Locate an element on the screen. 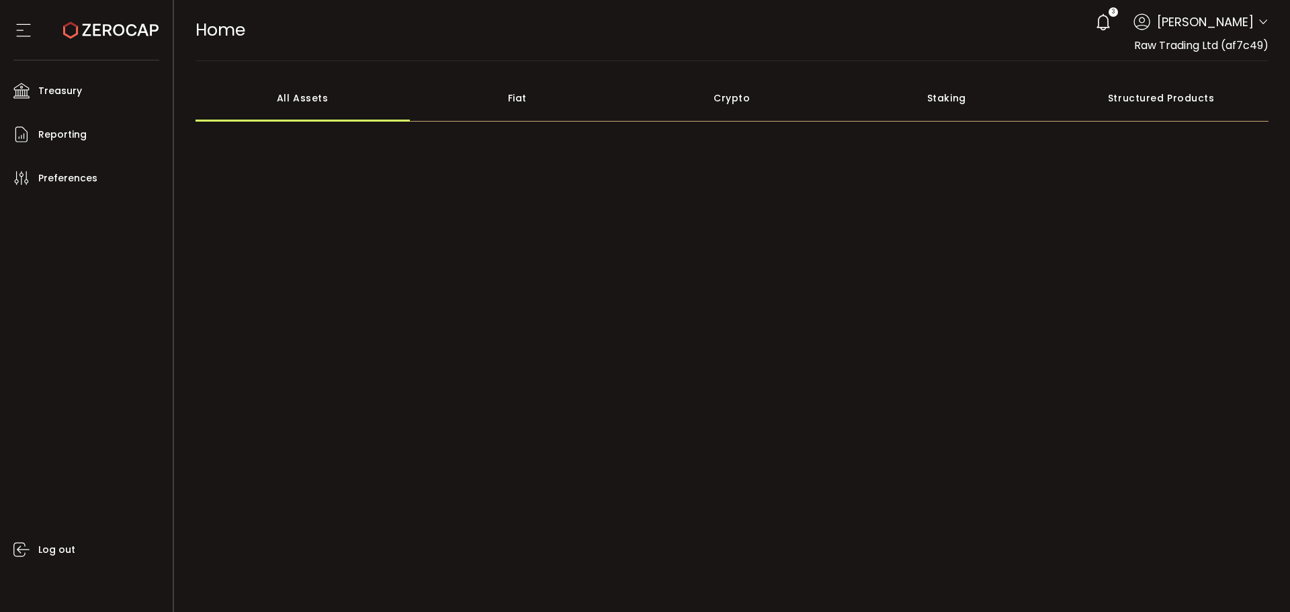  div: All Assets is located at coordinates (303, 98).